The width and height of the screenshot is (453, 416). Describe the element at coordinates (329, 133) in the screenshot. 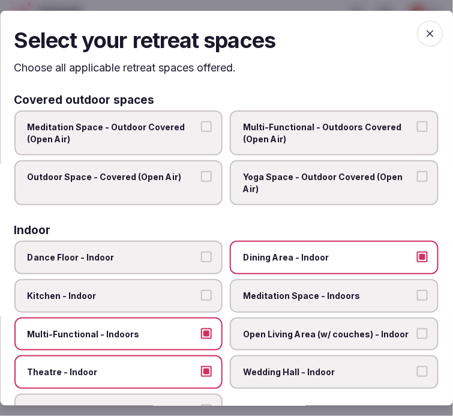

I see `span: Multi-Functional - Outdoors Covered (Open Air)` at that location.